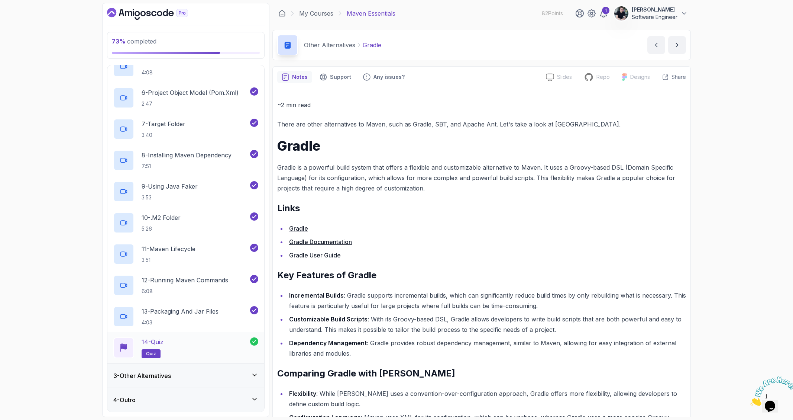 Image resolution: width=793 pixels, height=420 pixels. I want to click on span: 73 %, so click(119, 41).